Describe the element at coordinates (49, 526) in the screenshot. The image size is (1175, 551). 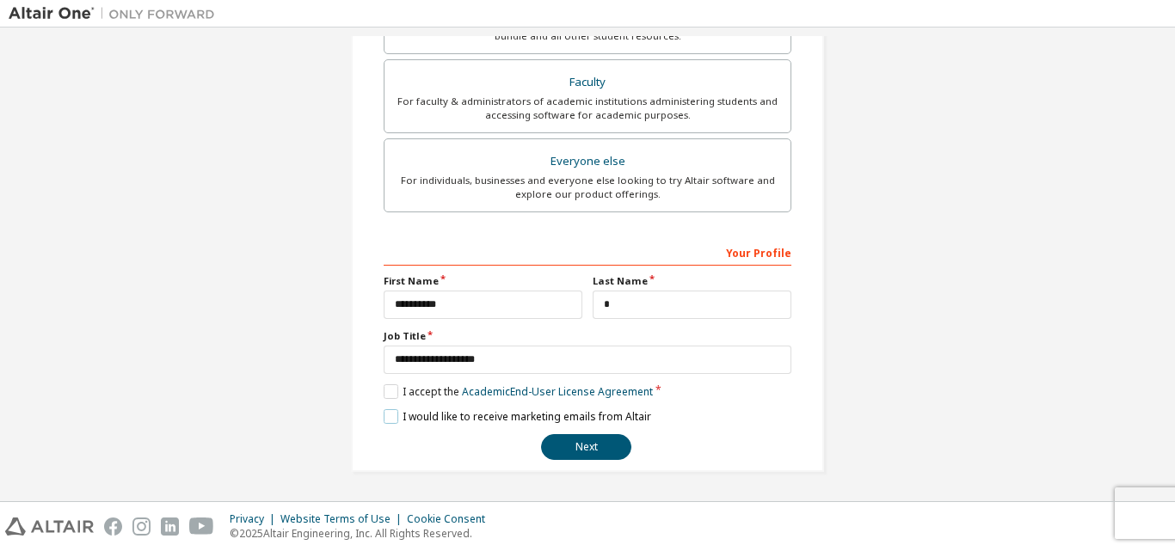
I see `img: altair_logo.svg` at that location.